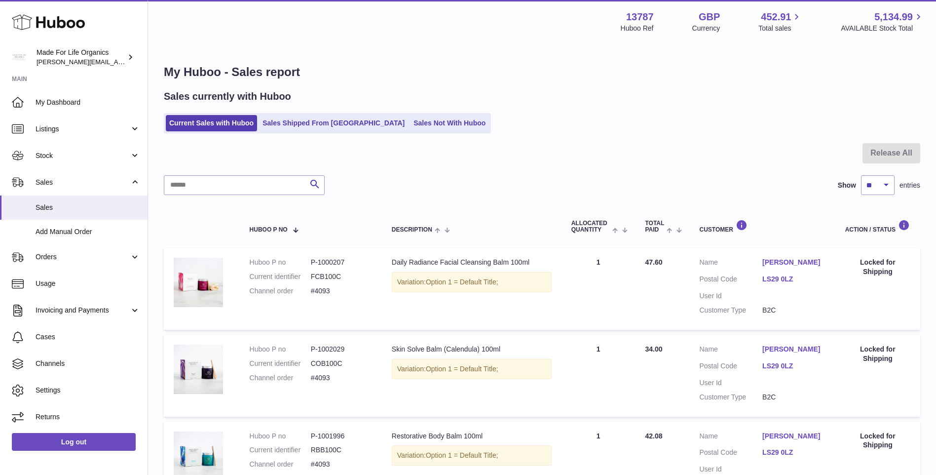 The image size is (936, 475). I want to click on dd: COB100C, so click(341, 363).